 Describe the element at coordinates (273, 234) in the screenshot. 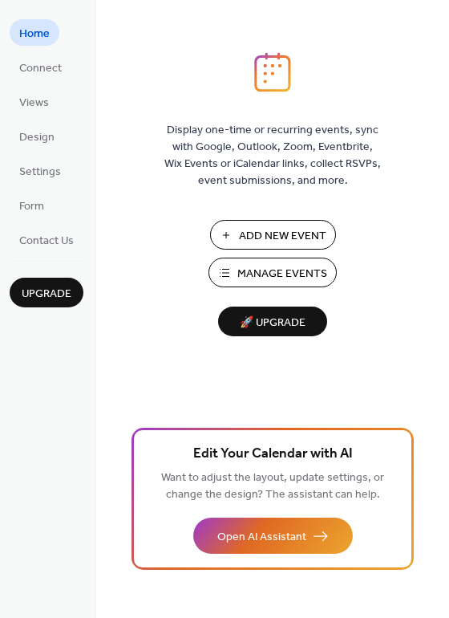

I see `button: Add New Event` at that location.